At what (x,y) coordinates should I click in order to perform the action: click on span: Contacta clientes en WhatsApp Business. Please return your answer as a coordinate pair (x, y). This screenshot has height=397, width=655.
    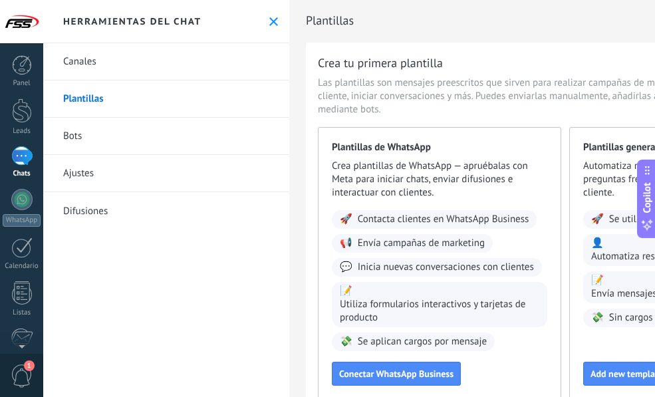
    Looking at the image, I should click on (444, 220).